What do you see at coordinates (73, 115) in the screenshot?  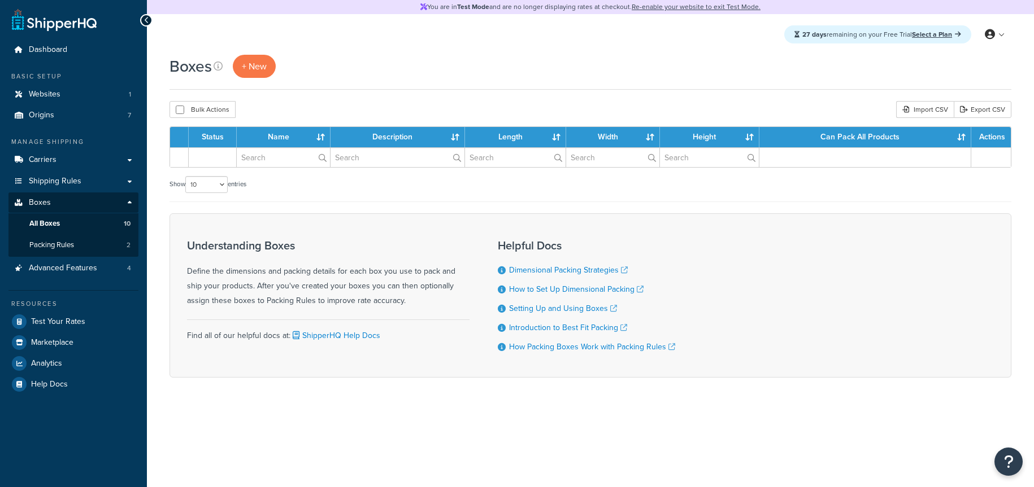 I see `a: Origins 7` at bounding box center [73, 115].